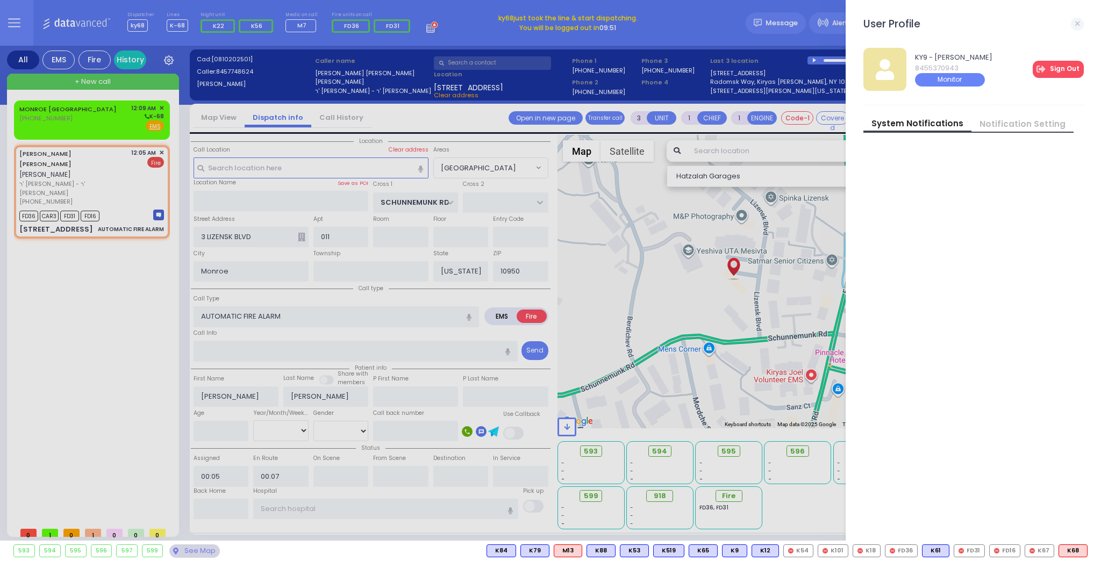 The height and width of the screenshot is (561, 1101). Describe the element at coordinates (195, 551) in the screenshot. I see `div: See map` at that location.